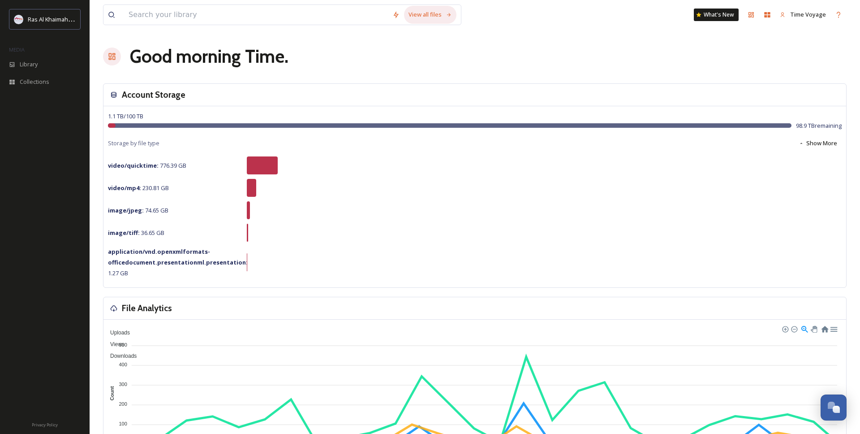 This screenshot has width=860, height=434. Describe the element at coordinates (123, 364) in the screenshot. I see `tspan: 400` at that location.